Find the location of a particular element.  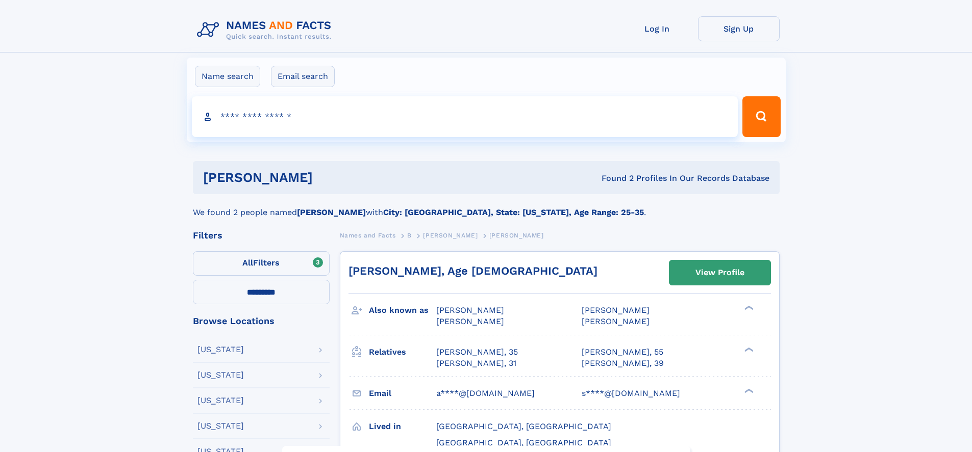

a: B is located at coordinates (409, 235).